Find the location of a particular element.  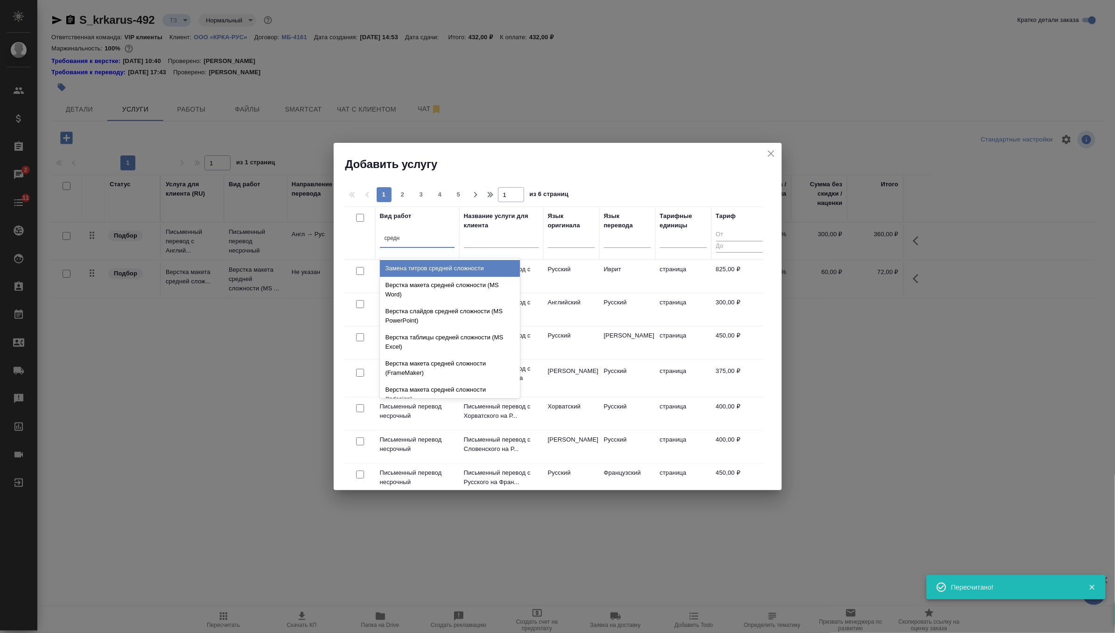

td: Хорватский is located at coordinates (571, 413).